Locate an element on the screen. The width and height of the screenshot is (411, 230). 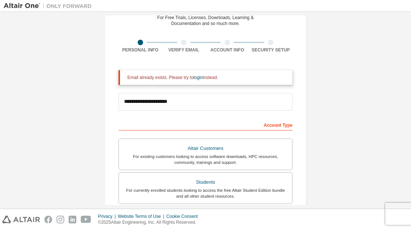
div: For existing customers looking to access software downloads, HPC resources, community, trainings ... is located at coordinates (206, 159).